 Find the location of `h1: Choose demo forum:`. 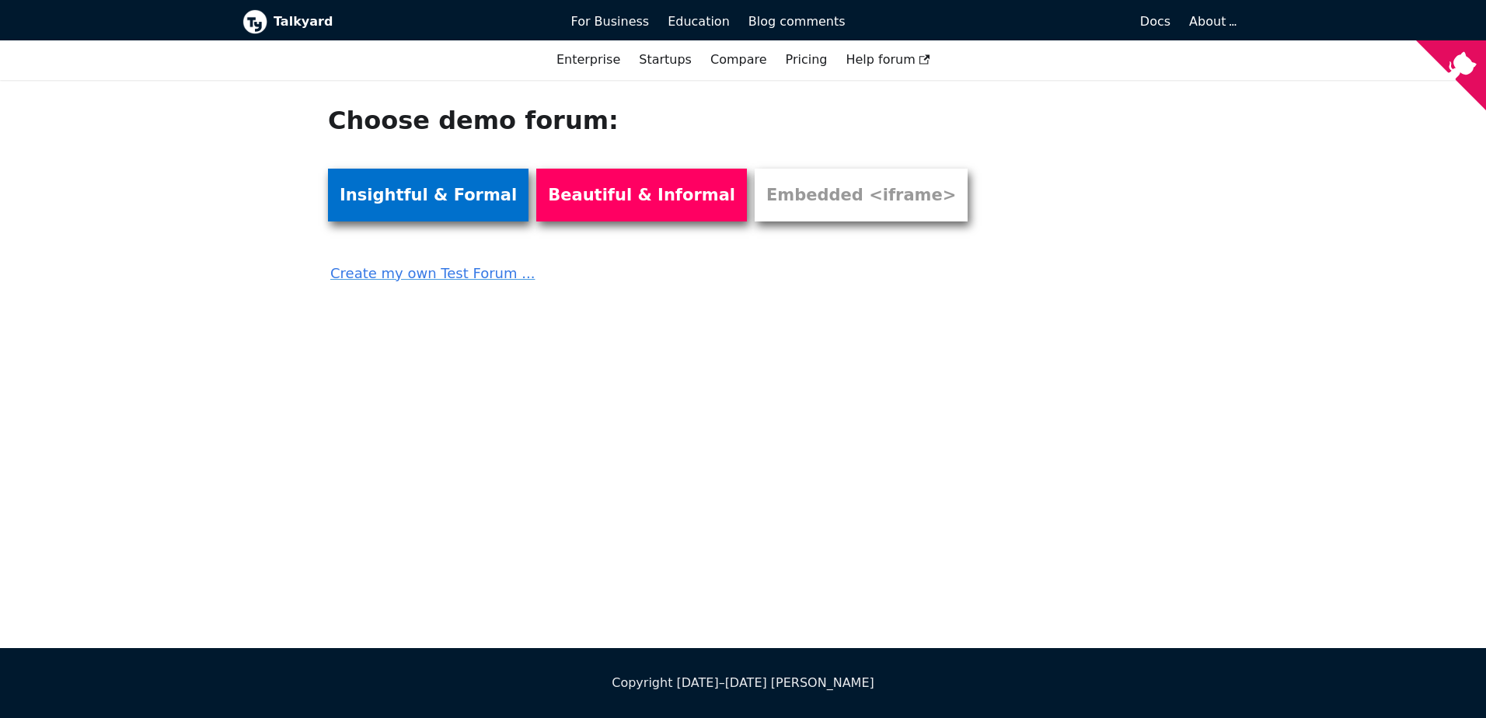

h1: Choose demo forum: is located at coordinates (657, 120).